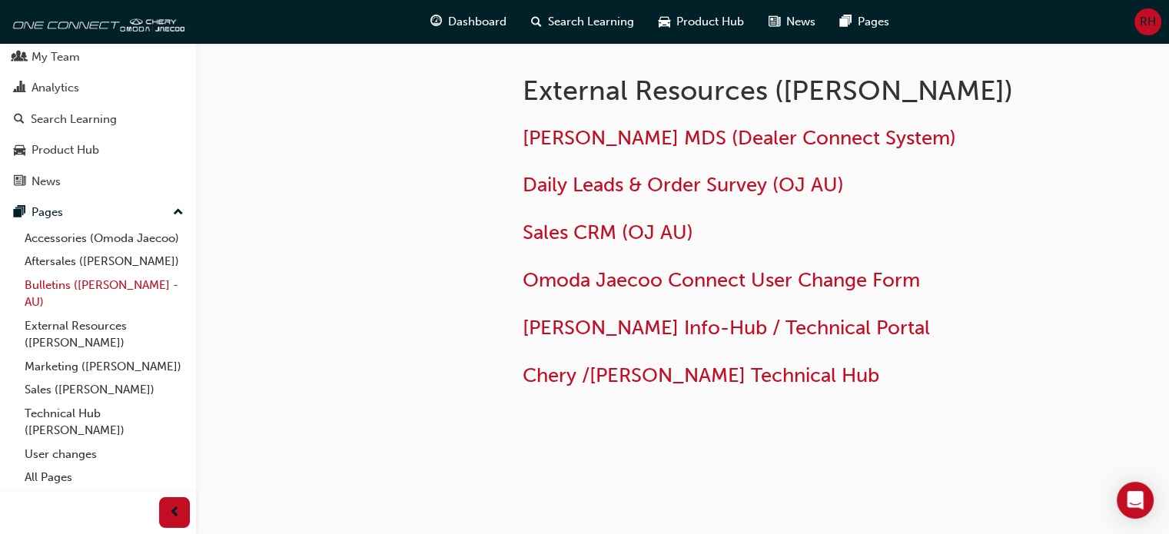 Image resolution: width=1169 pixels, height=534 pixels. Describe the element at coordinates (684, 185) in the screenshot. I see `span: Daily Leads & Order Survey (OJ AU)` at that location.